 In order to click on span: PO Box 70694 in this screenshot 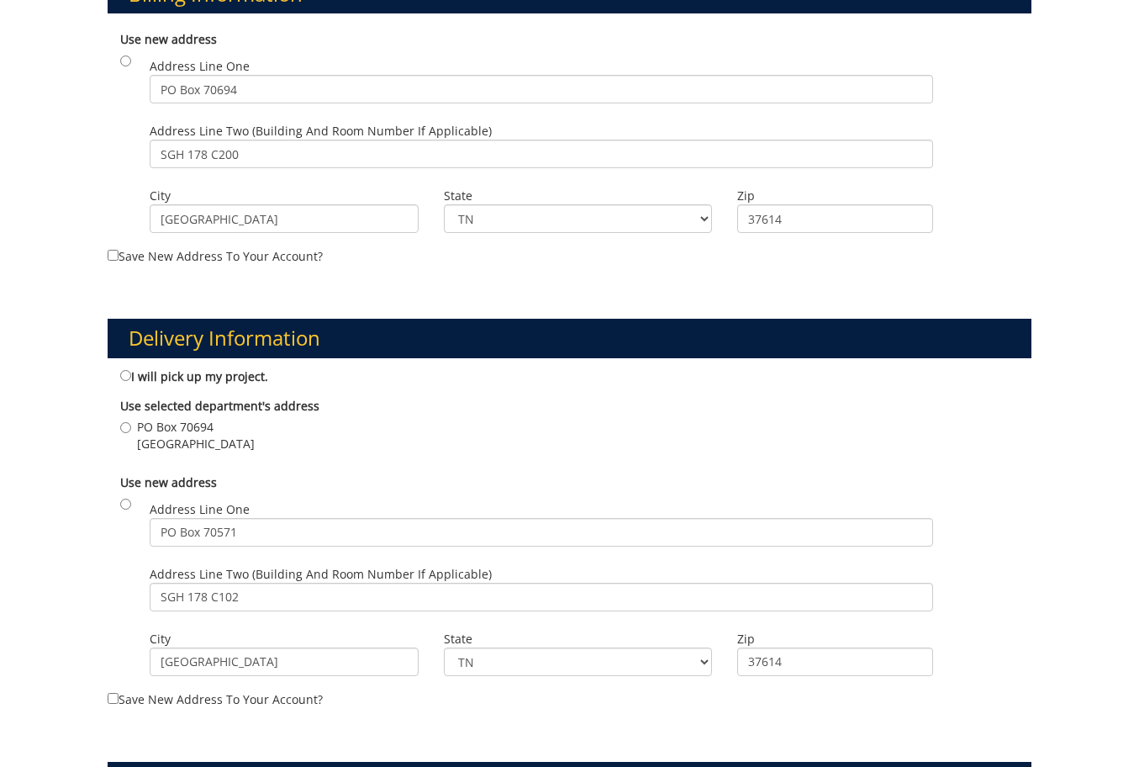, I will do `click(196, 427)`.